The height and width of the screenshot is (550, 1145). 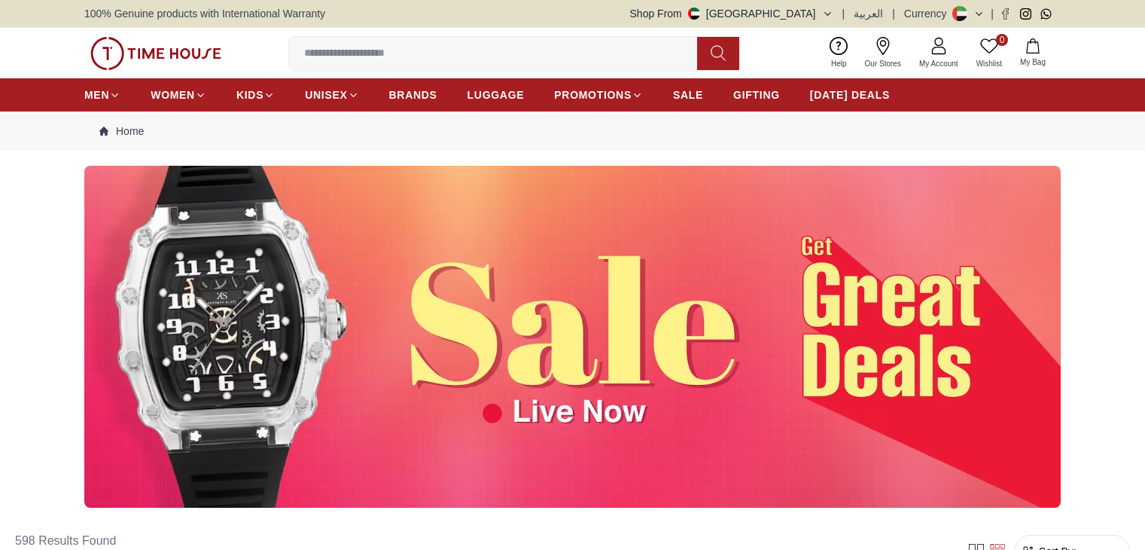 What do you see at coordinates (839, 63) in the screenshot?
I see `span: Help` at bounding box center [839, 63].